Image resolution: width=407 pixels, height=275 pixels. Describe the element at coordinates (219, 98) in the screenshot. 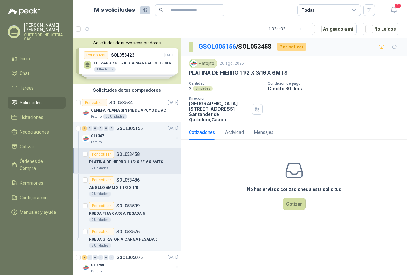

I see `p: Dirección` at that location.